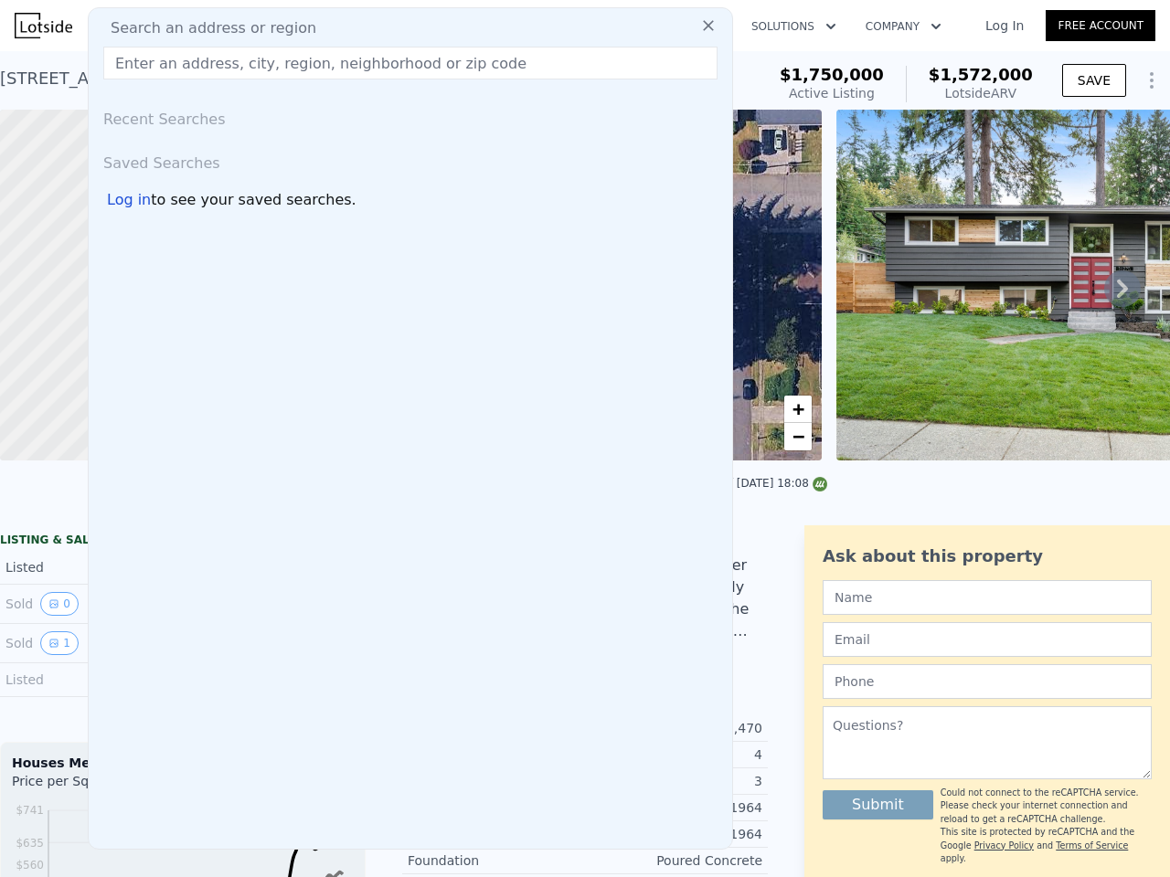  I want to click on button: Company, so click(903, 27).